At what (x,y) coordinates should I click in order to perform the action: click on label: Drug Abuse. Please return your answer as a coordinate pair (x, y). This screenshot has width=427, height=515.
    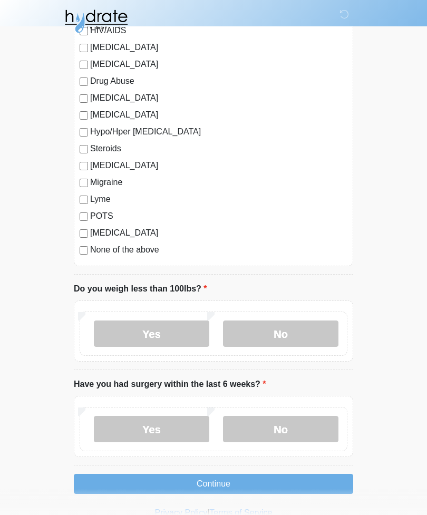
    Looking at the image, I should click on (219, 81).